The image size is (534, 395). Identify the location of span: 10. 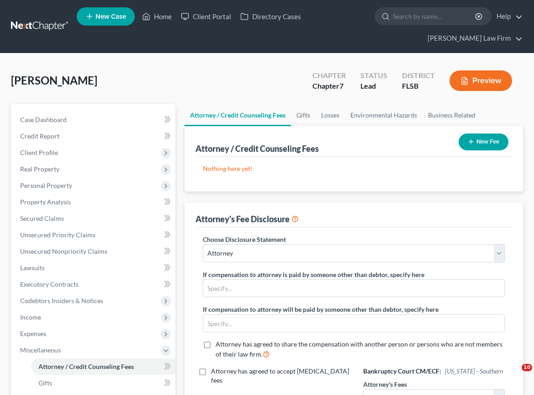
(527, 367).